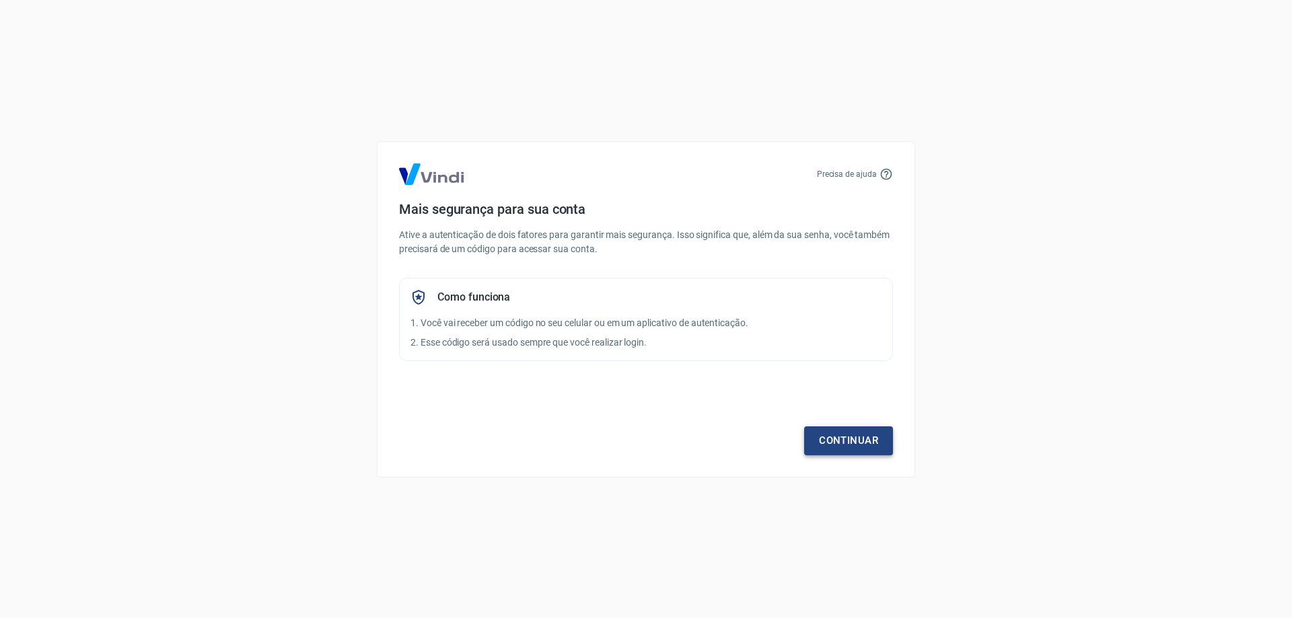 This screenshot has width=1292, height=618. I want to click on h5: Como funciona, so click(474, 297).